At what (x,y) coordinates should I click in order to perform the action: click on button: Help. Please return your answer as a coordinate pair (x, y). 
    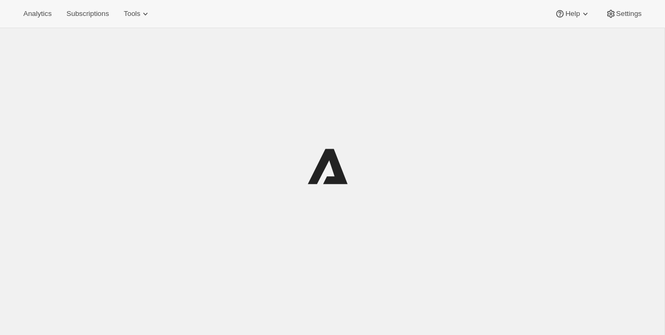
    Looking at the image, I should click on (572, 14).